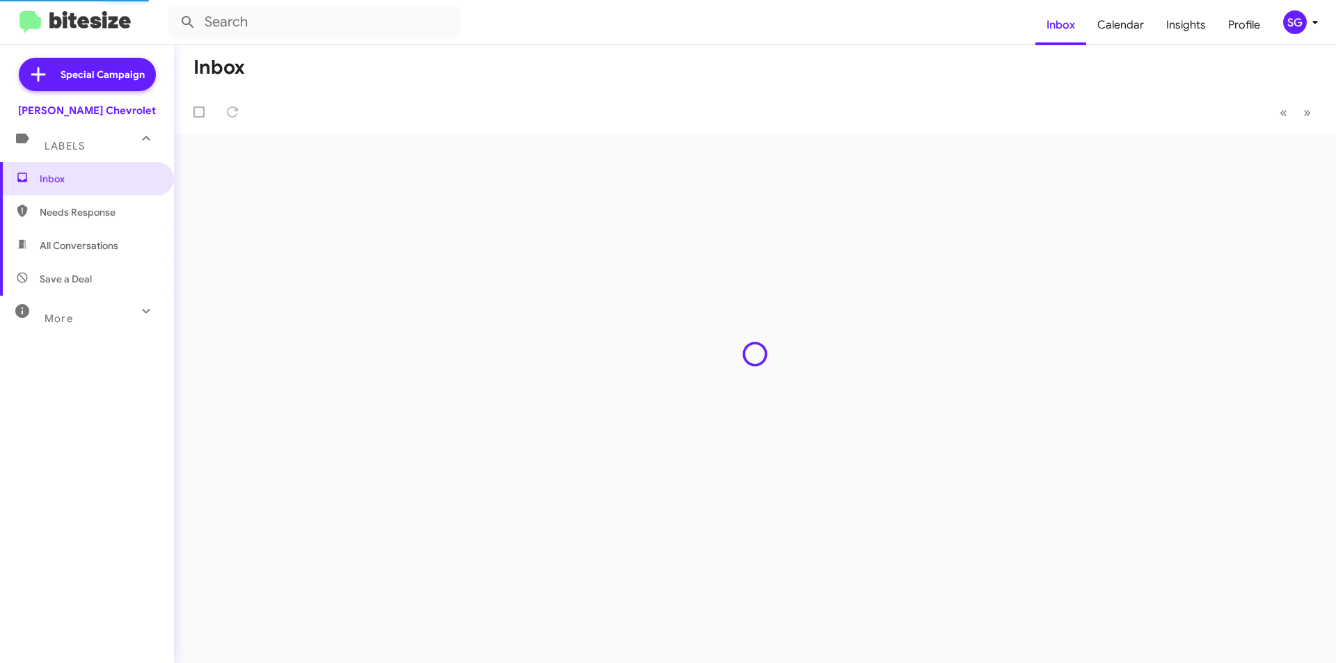 The height and width of the screenshot is (663, 1336). Describe the element at coordinates (219, 67) in the screenshot. I see `h1: Inbox` at that location.